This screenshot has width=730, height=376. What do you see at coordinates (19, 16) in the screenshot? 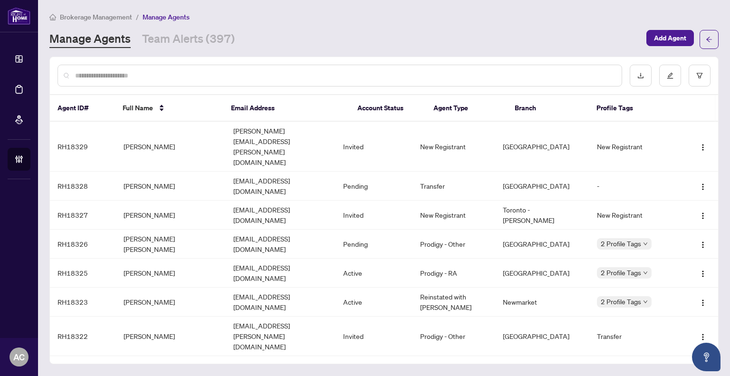
I see `img: logo` at bounding box center [19, 16].